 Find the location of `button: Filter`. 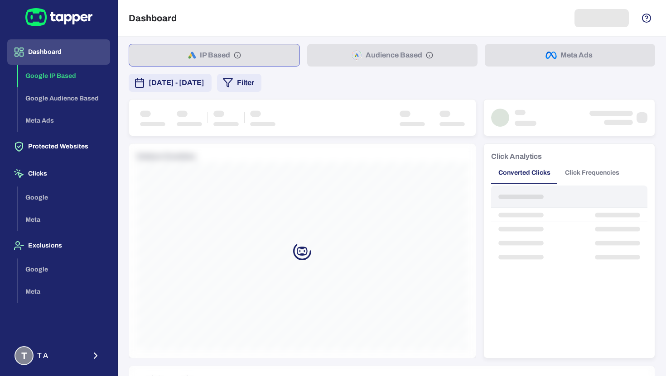

button: Filter is located at coordinates (239, 83).